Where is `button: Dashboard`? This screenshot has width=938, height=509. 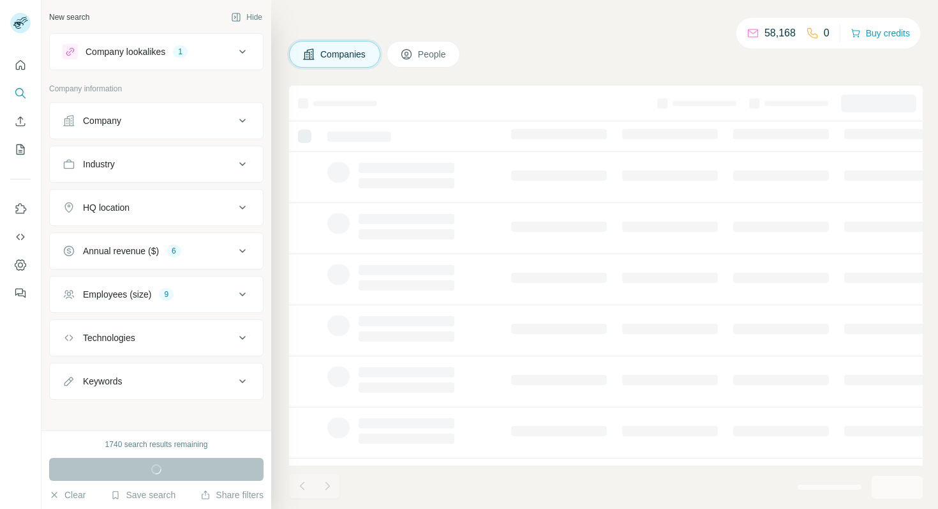
button: Dashboard is located at coordinates (20, 265).